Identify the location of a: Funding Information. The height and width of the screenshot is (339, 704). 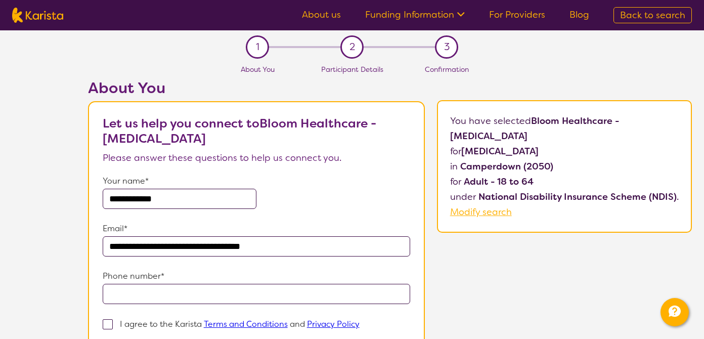
(415, 15).